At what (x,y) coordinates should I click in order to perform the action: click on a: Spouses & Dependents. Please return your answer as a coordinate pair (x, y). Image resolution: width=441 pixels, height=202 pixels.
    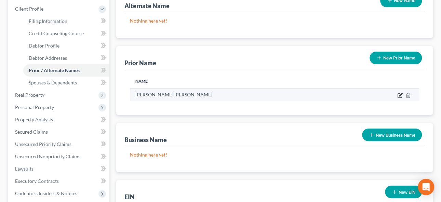
    Looking at the image, I should click on (66, 83).